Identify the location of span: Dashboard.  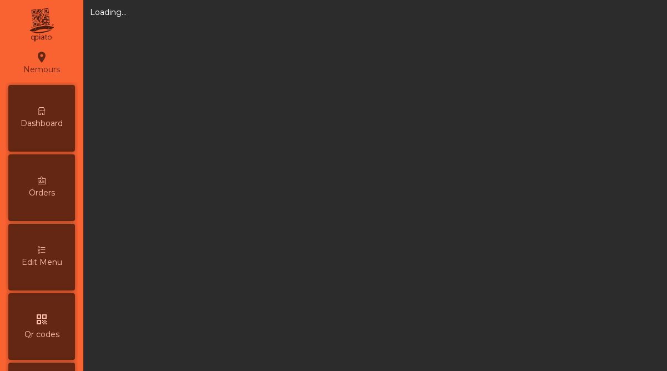
(42, 123).